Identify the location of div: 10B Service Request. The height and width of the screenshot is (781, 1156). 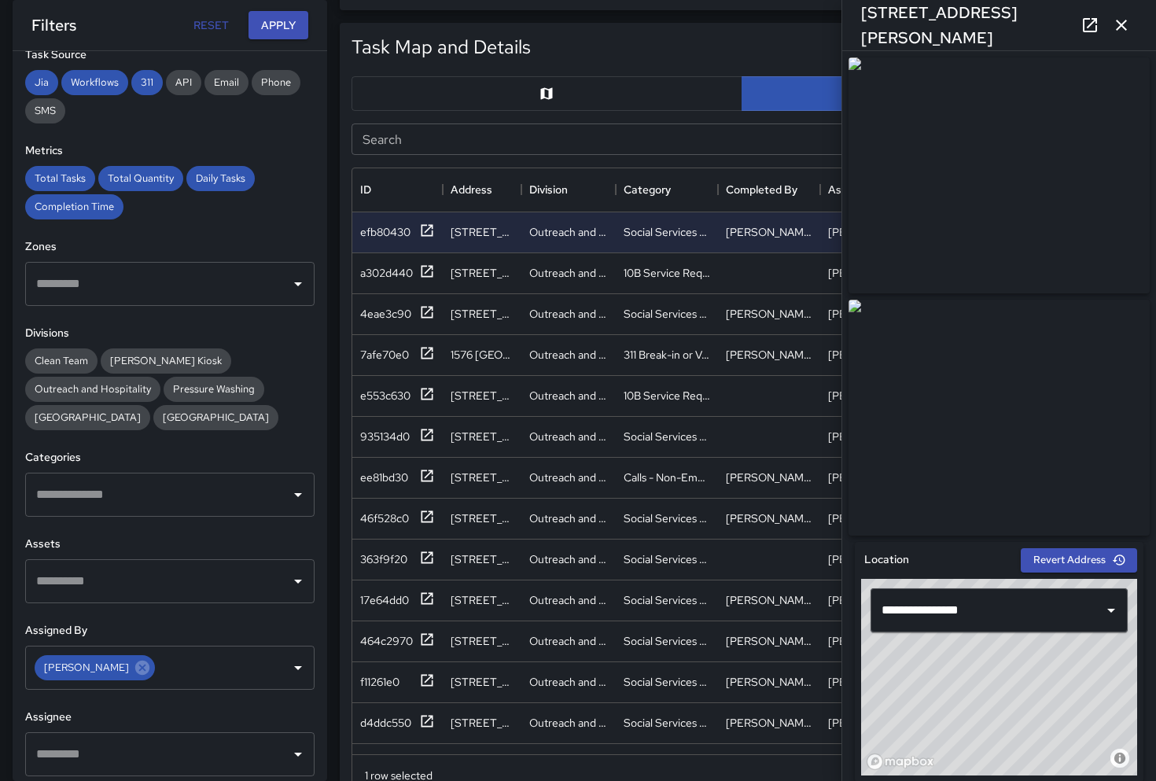
(667, 396).